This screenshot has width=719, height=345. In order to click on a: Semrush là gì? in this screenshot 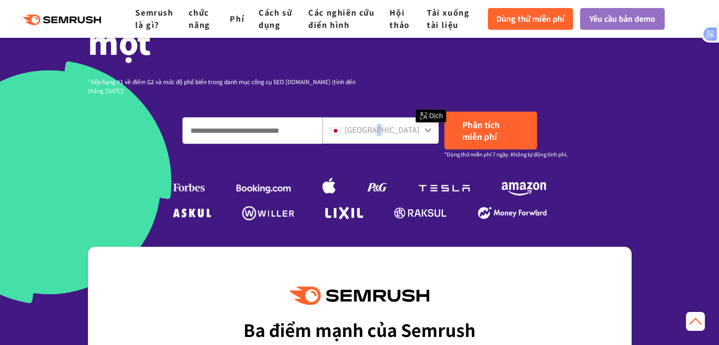, I will do `click(154, 18)`.